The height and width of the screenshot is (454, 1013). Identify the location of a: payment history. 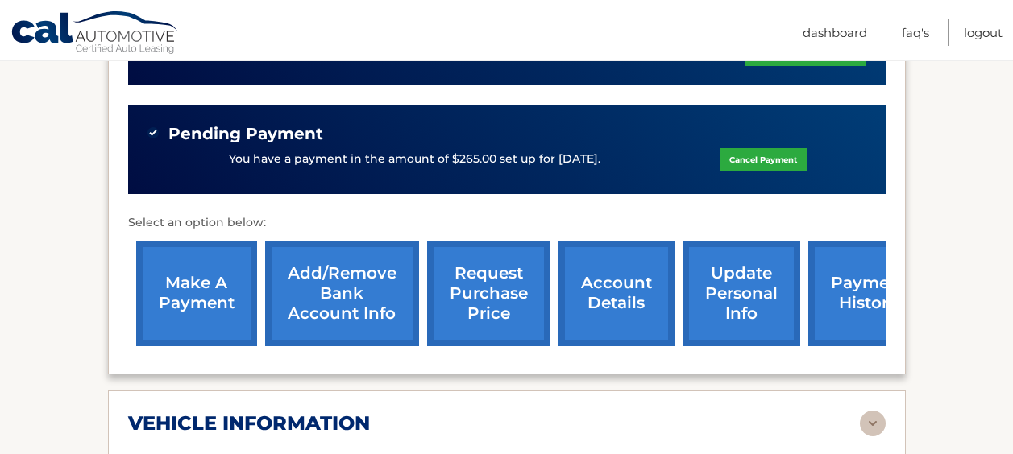
(868, 293).